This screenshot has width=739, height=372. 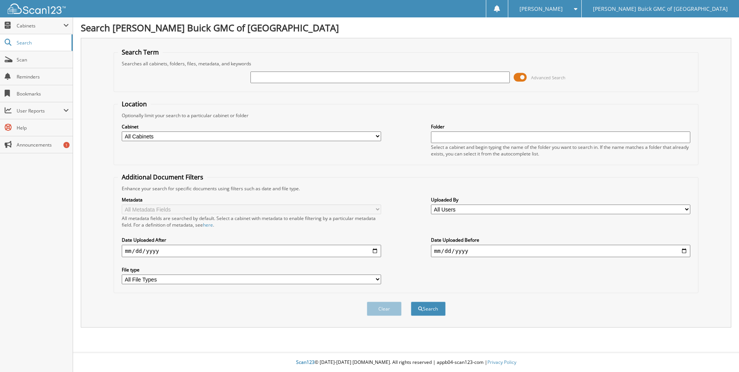 What do you see at coordinates (428, 309) in the screenshot?
I see `button: Search` at bounding box center [428, 309].